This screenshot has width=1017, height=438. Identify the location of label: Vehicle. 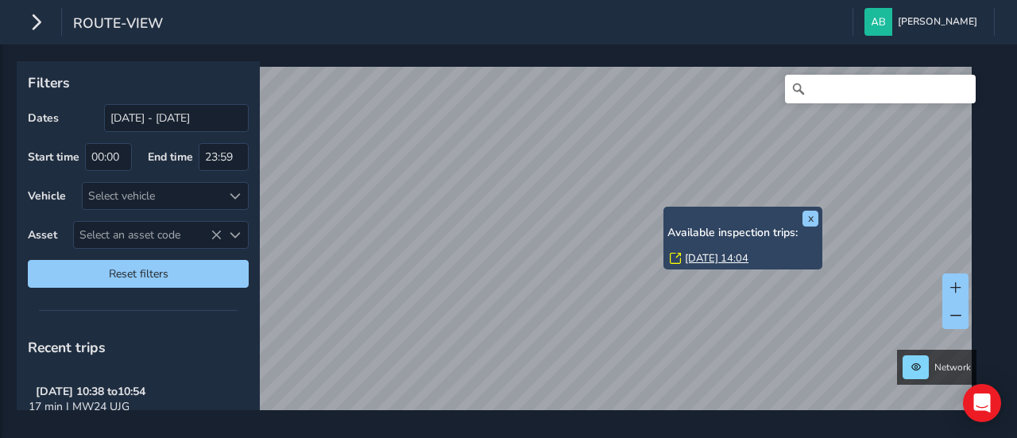
(47, 195).